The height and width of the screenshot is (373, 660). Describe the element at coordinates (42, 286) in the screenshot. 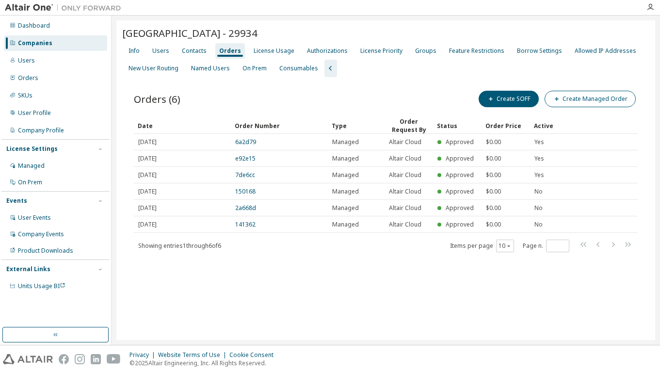

I see `span: Units Usage BI` at that location.